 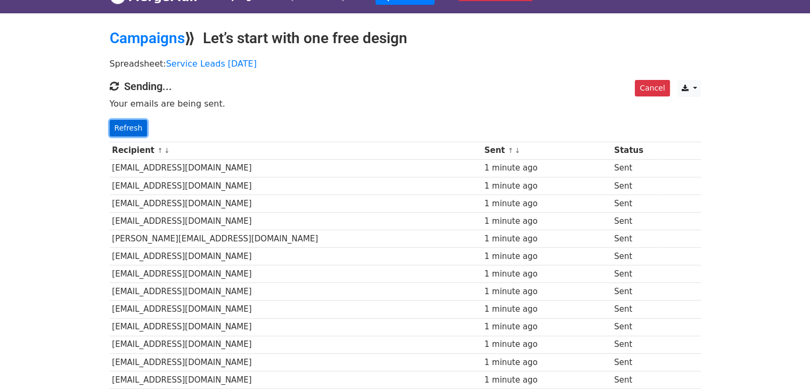 What do you see at coordinates (405, 63) in the screenshot?
I see `p: Spreadsheet:` at bounding box center [405, 63].